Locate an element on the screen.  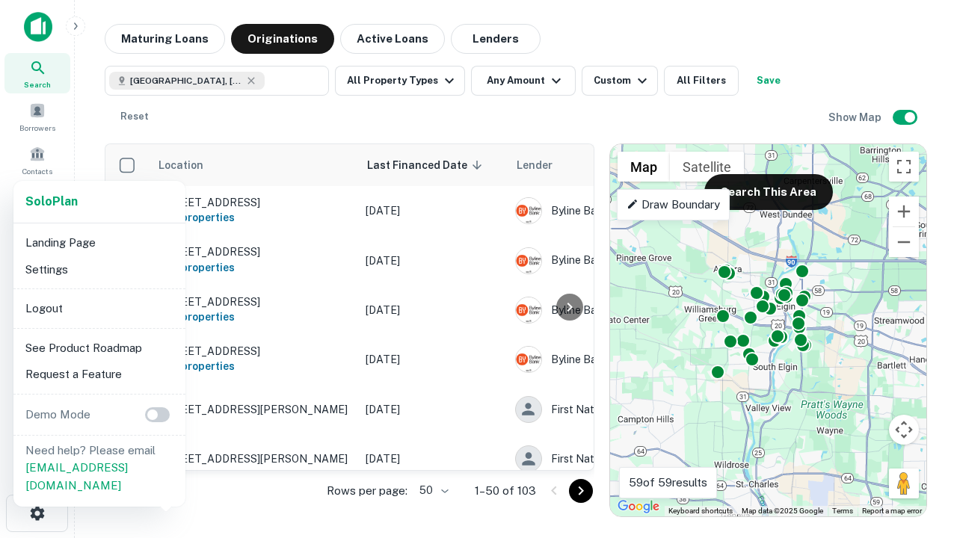
li: Landing Page is located at coordinates (99, 243).